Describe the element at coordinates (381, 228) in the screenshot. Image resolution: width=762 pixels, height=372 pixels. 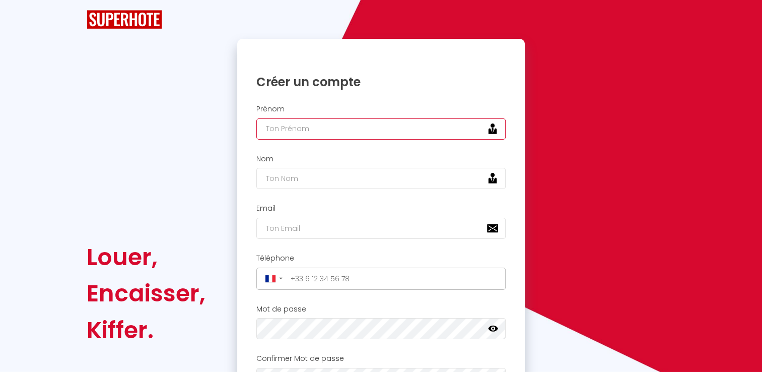
I see `input: Ton Email` at that location.